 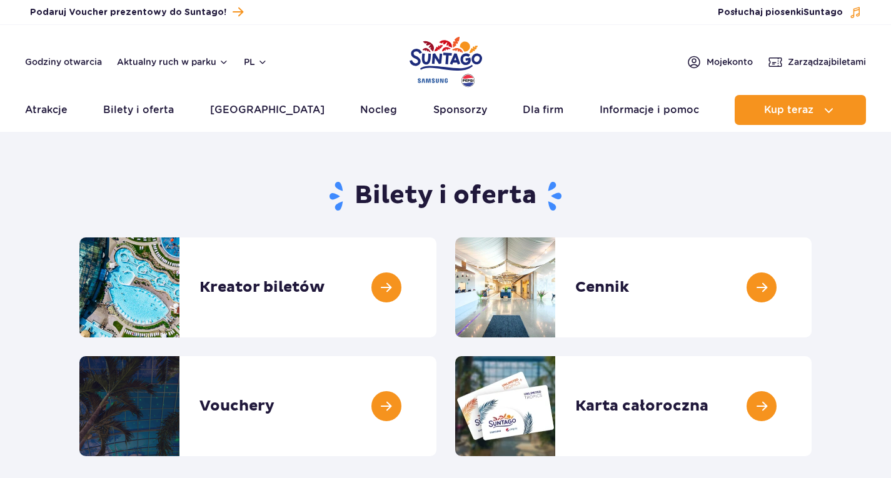 What do you see at coordinates (823, 13) in the screenshot?
I see `span: Suntago` at bounding box center [823, 13].